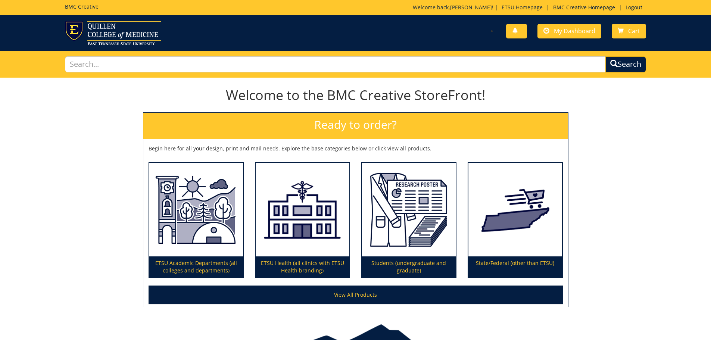 The image size is (711, 340). Describe the element at coordinates (515, 210) in the screenshot. I see `img: State/Federal (other than ETSU)` at that location.